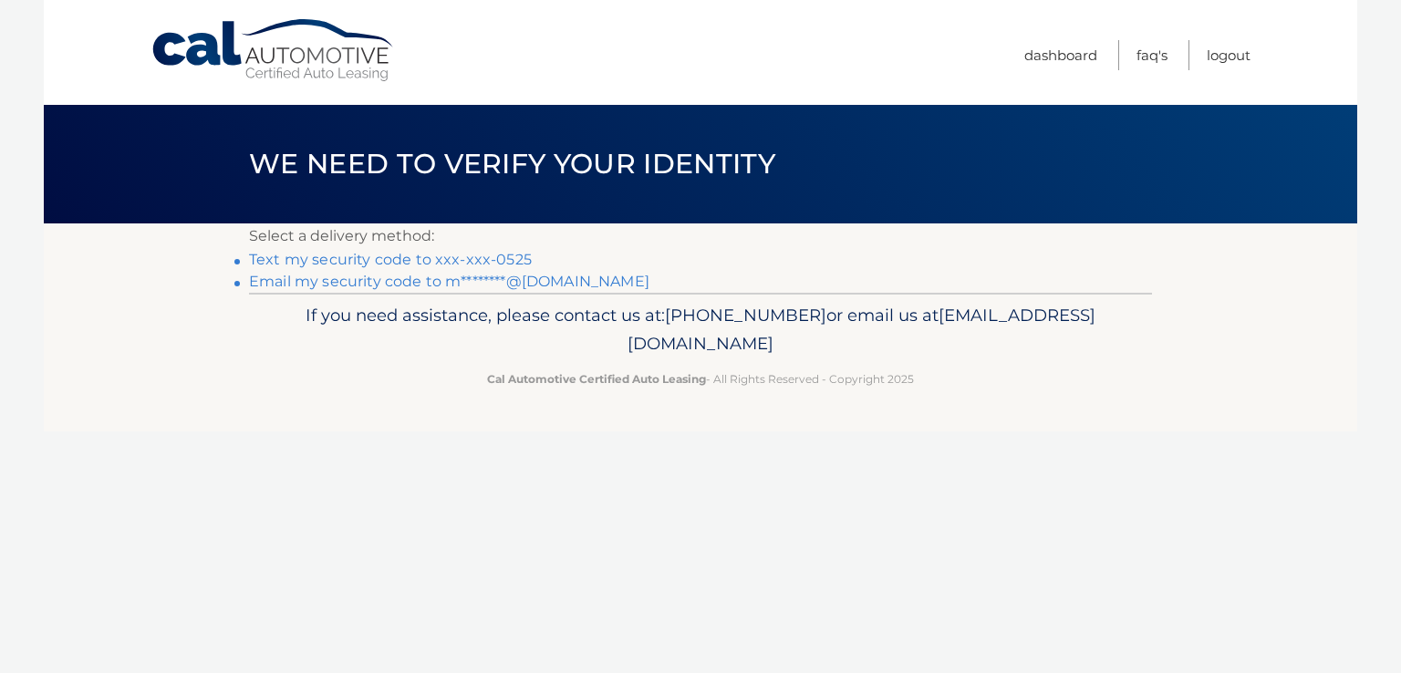 This screenshot has width=1401, height=673. Describe the element at coordinates (596, 378) in the screenshot. I see `strong: Cal Automotive Certified Auto Leasing` at that location.